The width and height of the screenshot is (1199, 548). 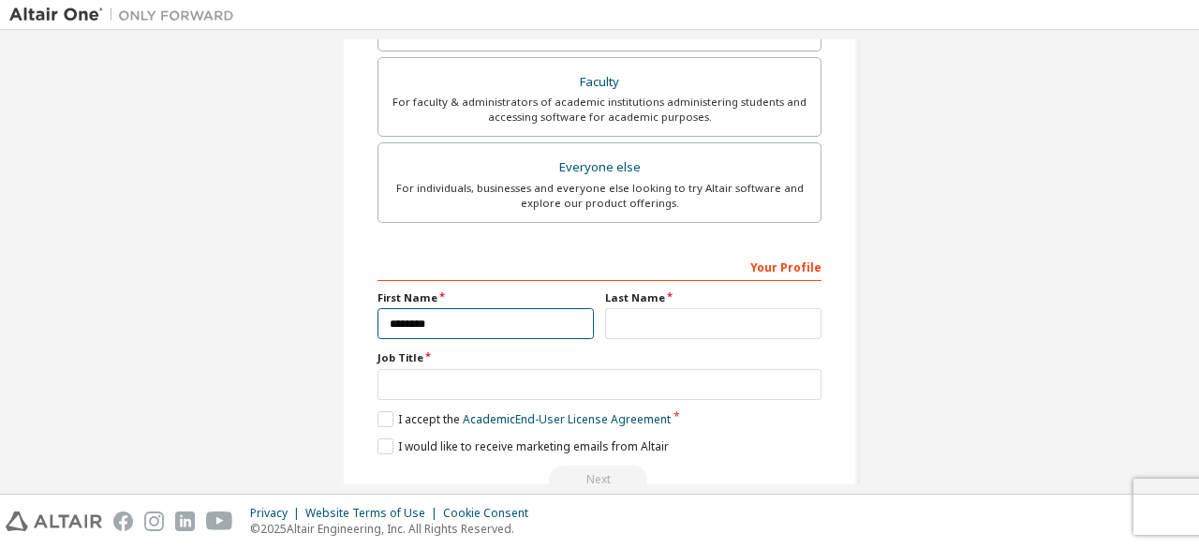 I want to click on div: Faculty, so click(x=600, y=82).